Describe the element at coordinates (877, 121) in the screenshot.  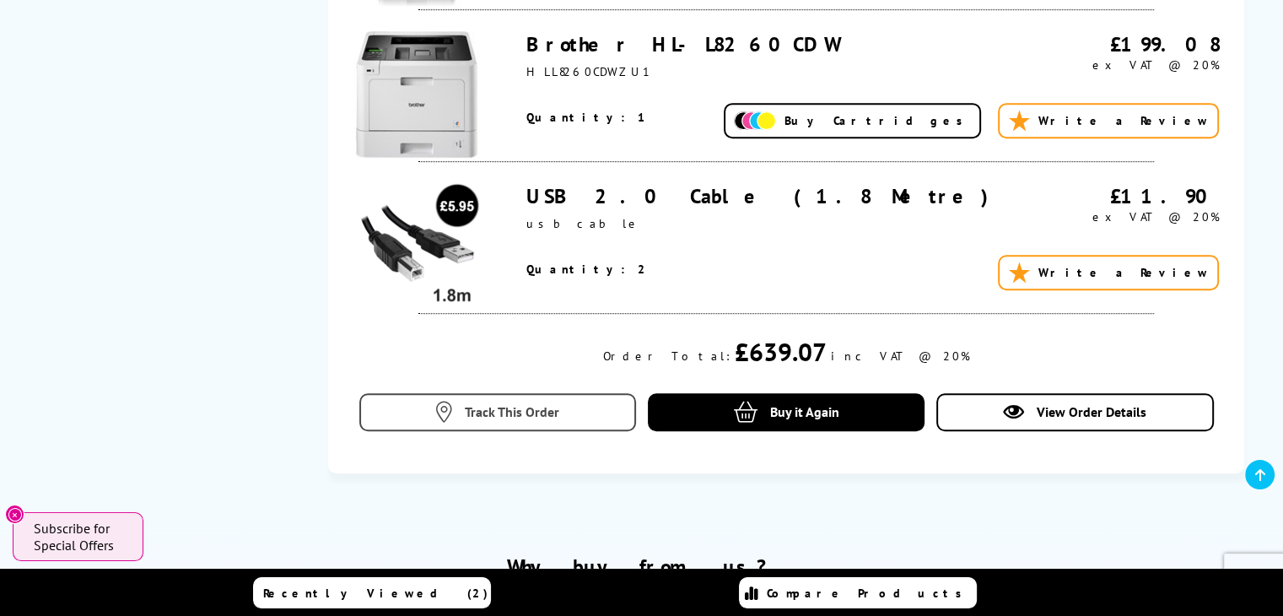
I see `span: Buy Cartridges` at that location.